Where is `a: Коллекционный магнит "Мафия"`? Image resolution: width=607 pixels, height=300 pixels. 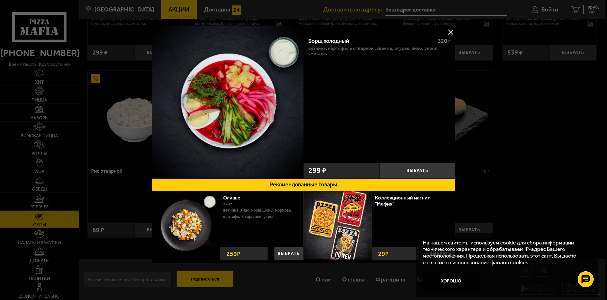
a: Коллекционный магнит "Мафия" is located at coordinates (402, 200).